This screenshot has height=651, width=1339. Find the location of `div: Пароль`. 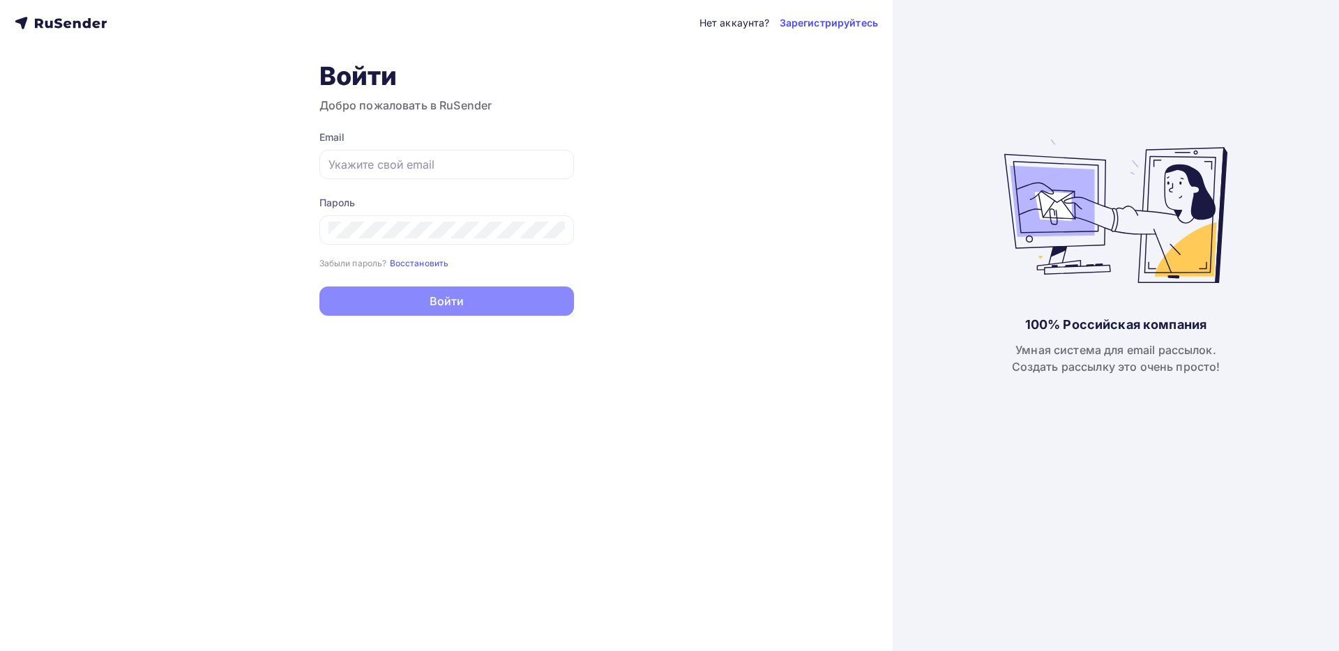

div: Пароль is located at coordinates (446, 203).